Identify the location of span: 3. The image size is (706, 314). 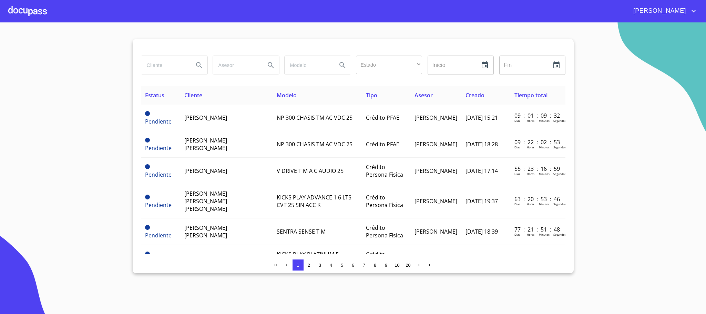
(320, 265).